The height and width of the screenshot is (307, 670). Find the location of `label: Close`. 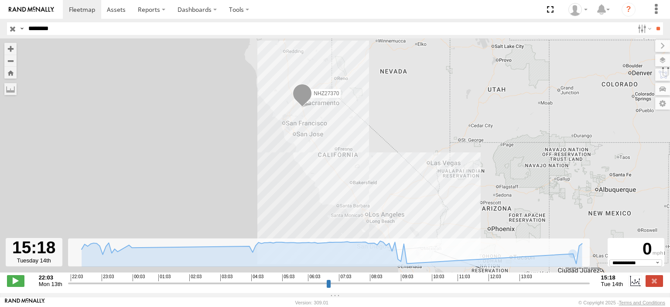

label: Close is located at coordinates (654, 280).